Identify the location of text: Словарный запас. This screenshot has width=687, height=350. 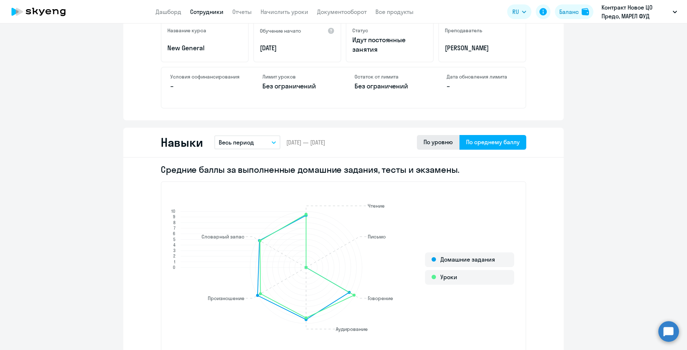
(223, 237).